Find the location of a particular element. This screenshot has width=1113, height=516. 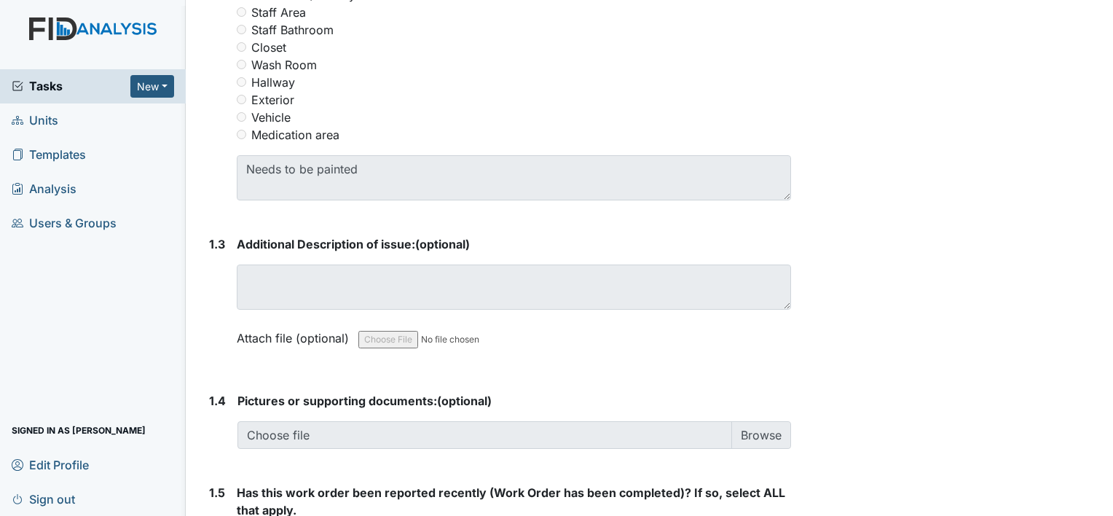

a: Tasks is located at coordinates (71, 86).